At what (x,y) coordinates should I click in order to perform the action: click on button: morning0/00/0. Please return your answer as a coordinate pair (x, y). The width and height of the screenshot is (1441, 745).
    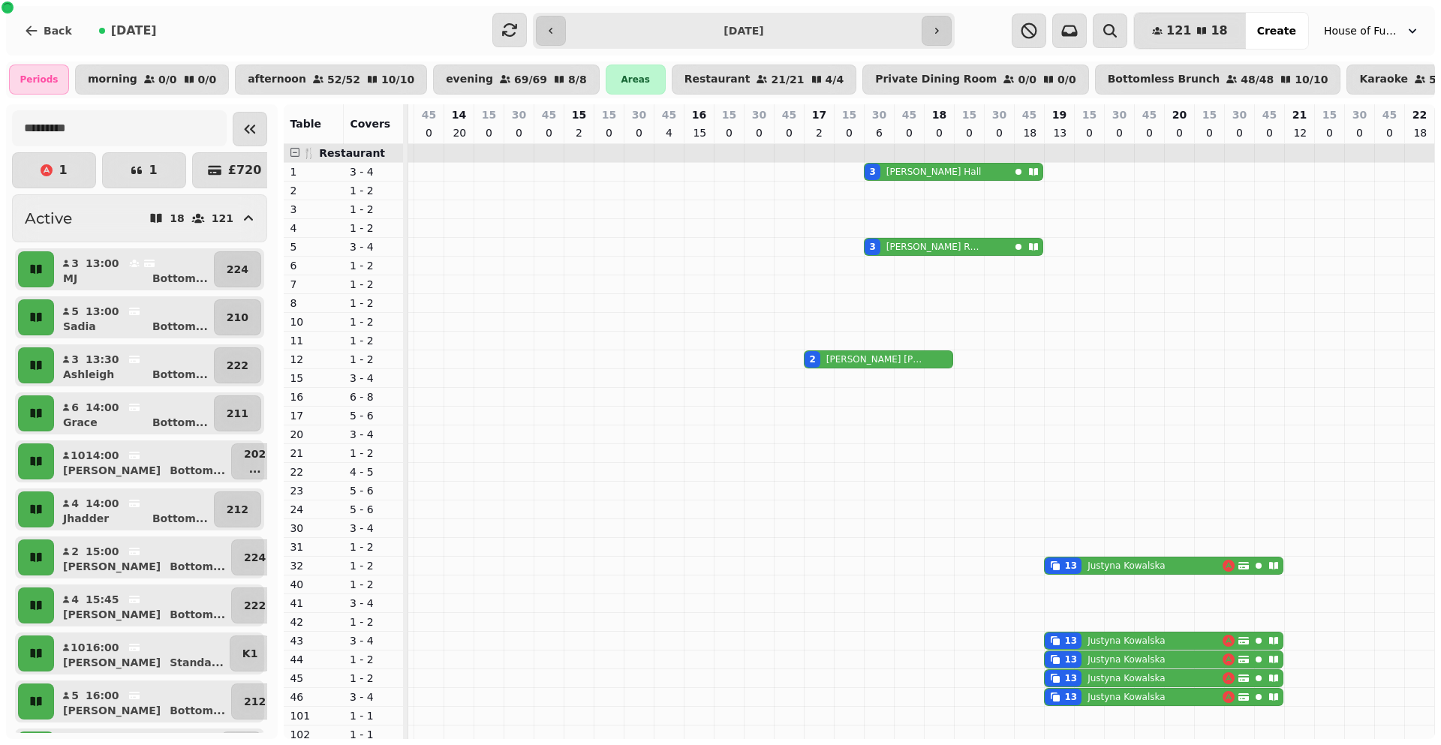
    Looking at the image, I should click on (152, 80).